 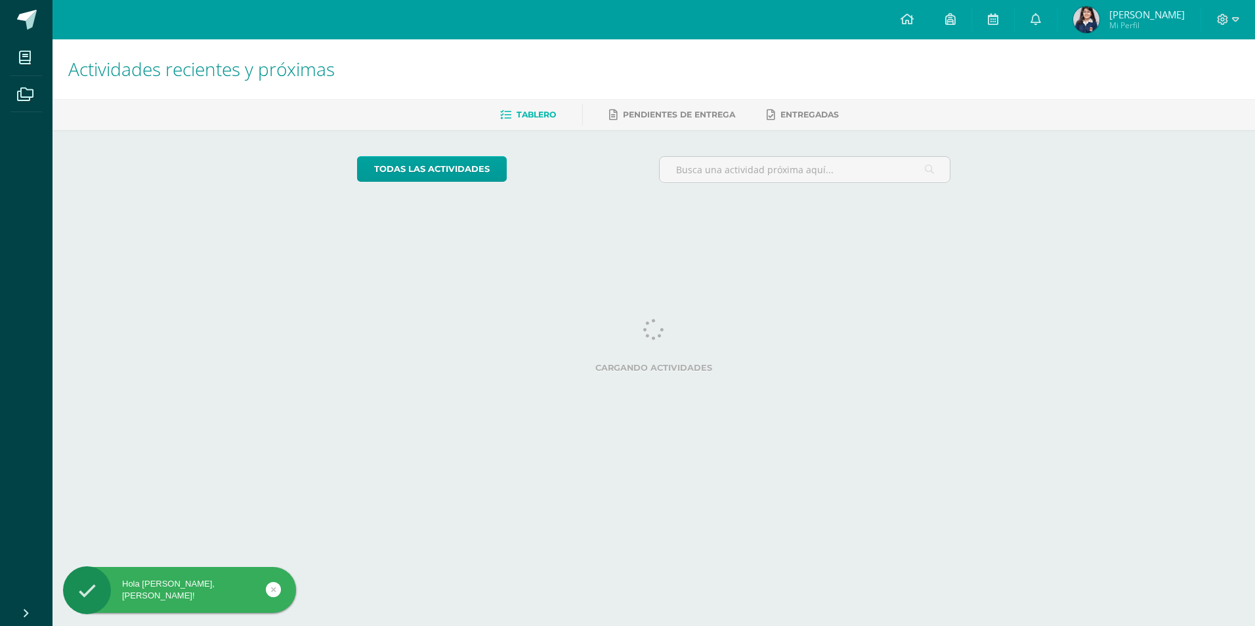 I want to click on a: Tablero, so click(x=528, y=115).